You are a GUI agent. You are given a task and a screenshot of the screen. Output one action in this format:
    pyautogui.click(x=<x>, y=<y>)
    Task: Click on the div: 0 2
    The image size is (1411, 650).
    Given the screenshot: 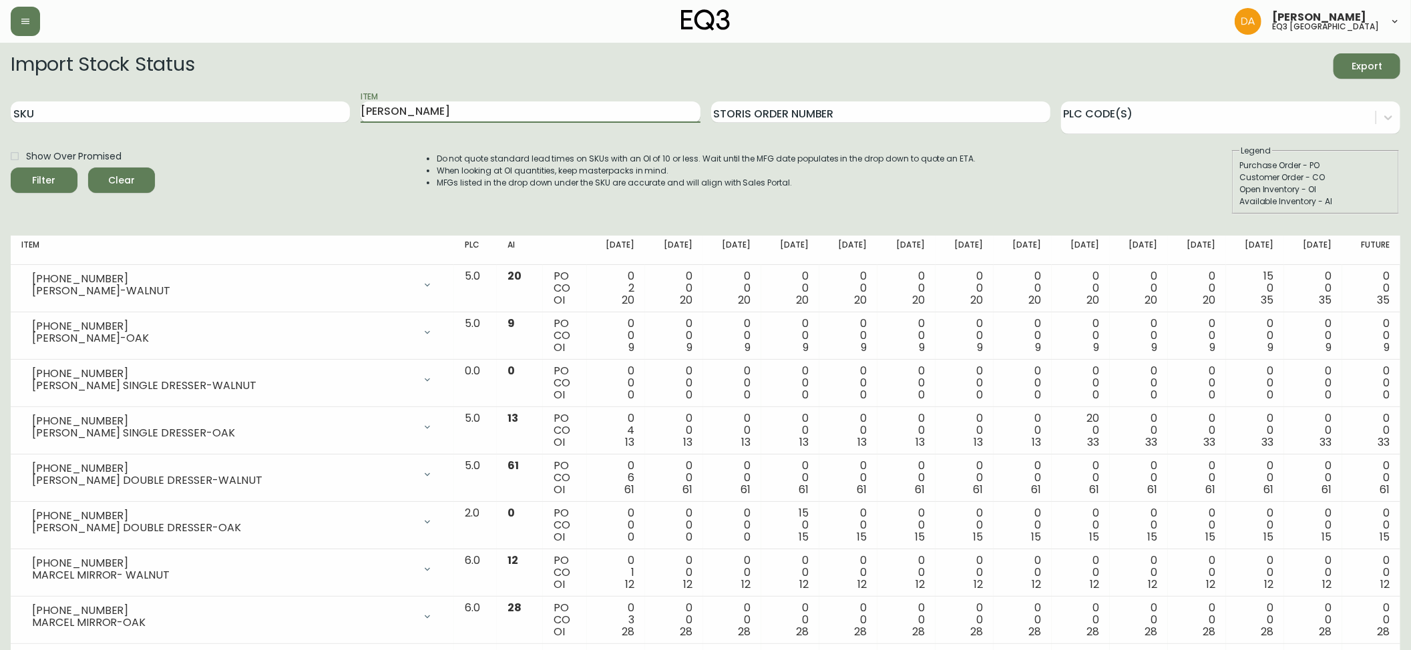 What is the action you would take?
    pyautogui.click(x=616, y=288)
    